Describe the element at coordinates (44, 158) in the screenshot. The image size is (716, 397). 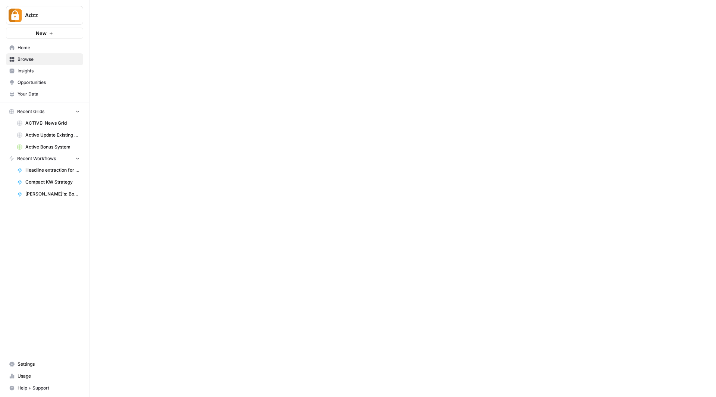
I see `button: Recent Workflows` at that location.